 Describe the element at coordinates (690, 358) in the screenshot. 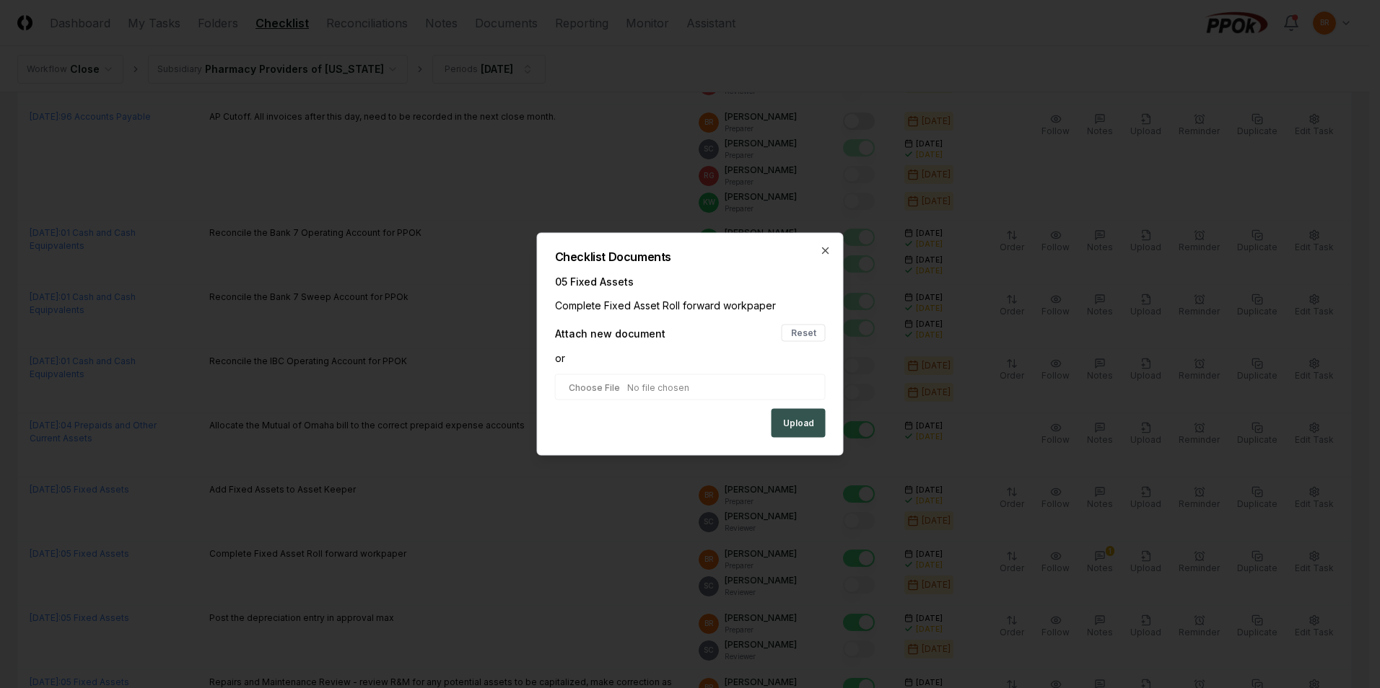

I see `div: or` at that location.